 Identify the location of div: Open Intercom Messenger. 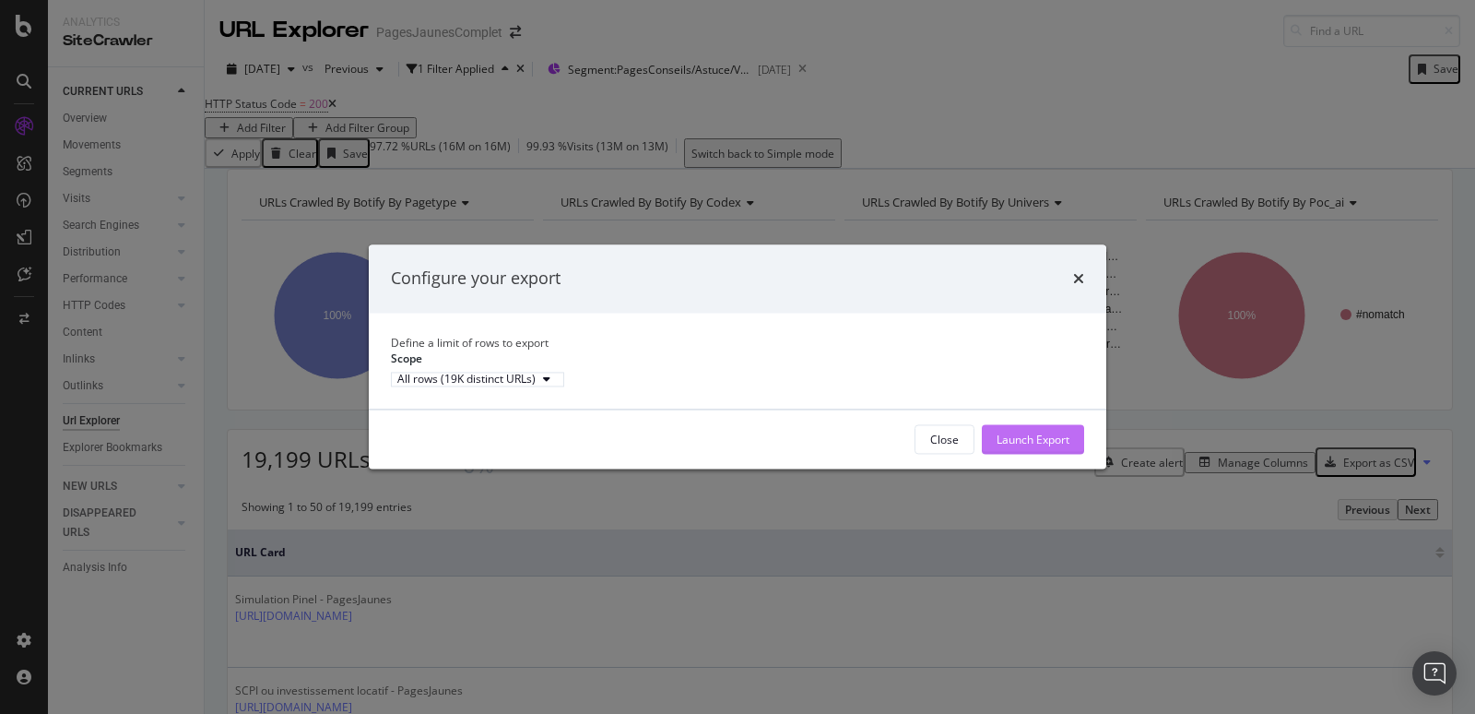
(1434, 673).